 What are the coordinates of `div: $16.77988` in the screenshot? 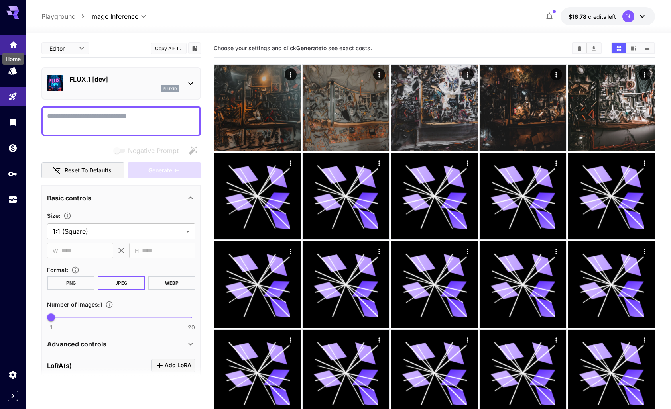 It's located at (592, 16).